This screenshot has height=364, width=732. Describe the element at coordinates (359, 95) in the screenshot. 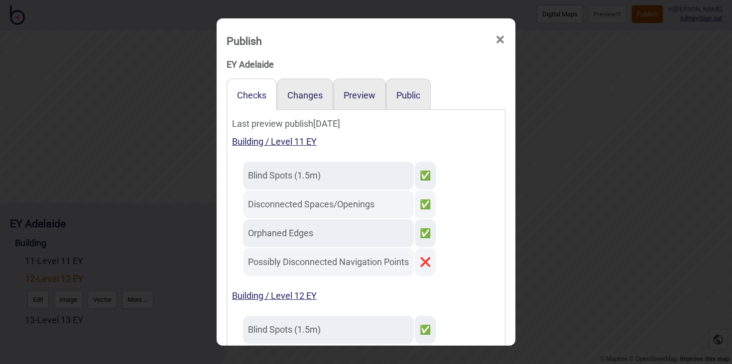

I see `button: Preview` at that location.